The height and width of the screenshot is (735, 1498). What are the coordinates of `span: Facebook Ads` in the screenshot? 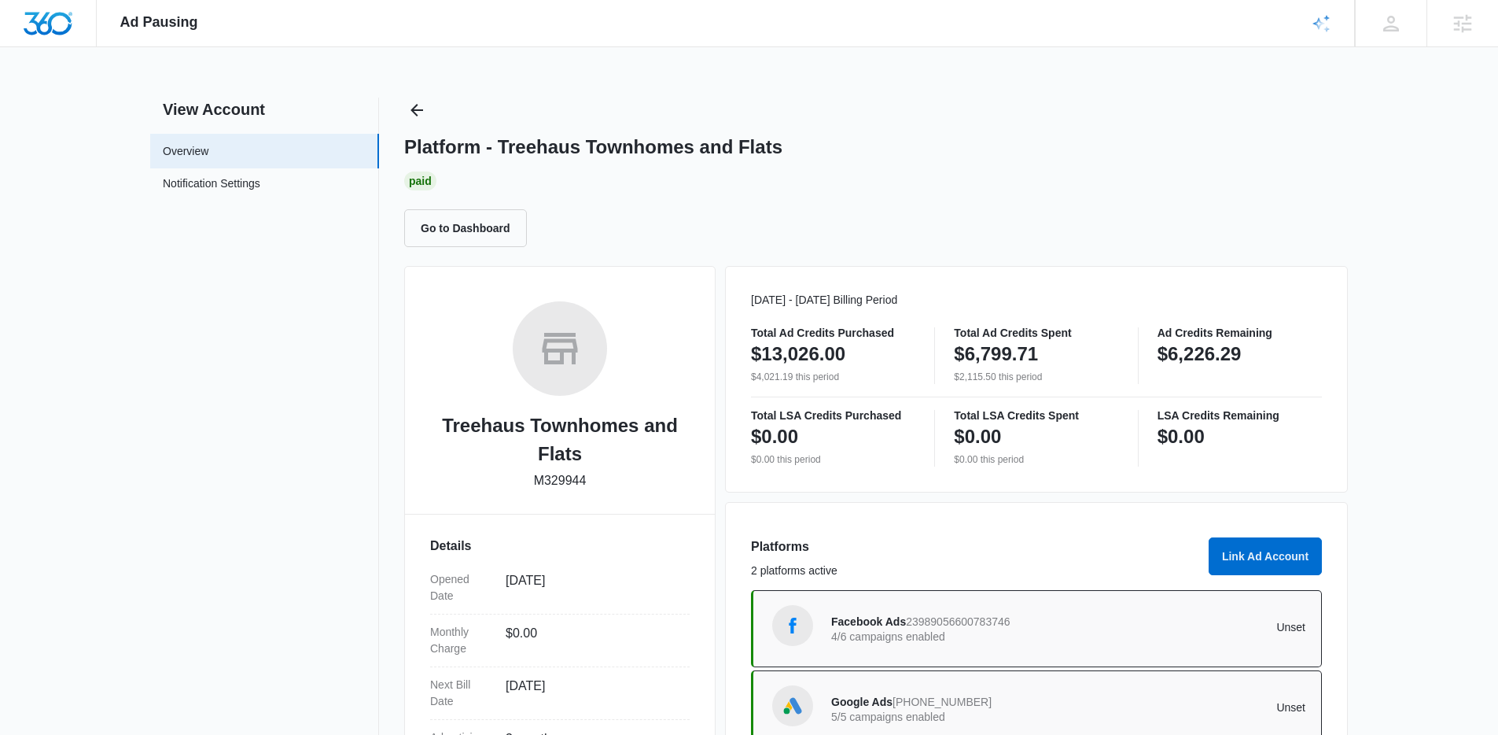 It's located at (868, 621).